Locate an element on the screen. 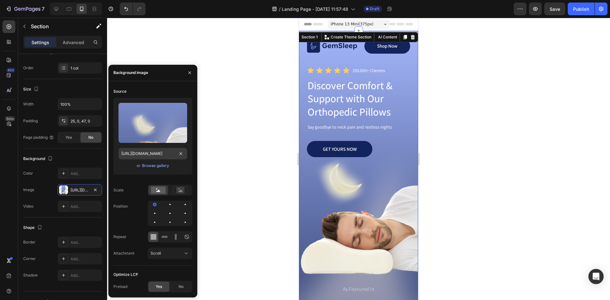 The height and width of the screenshot is (300, 610). button: 7 is located at coordinates (25, 9).